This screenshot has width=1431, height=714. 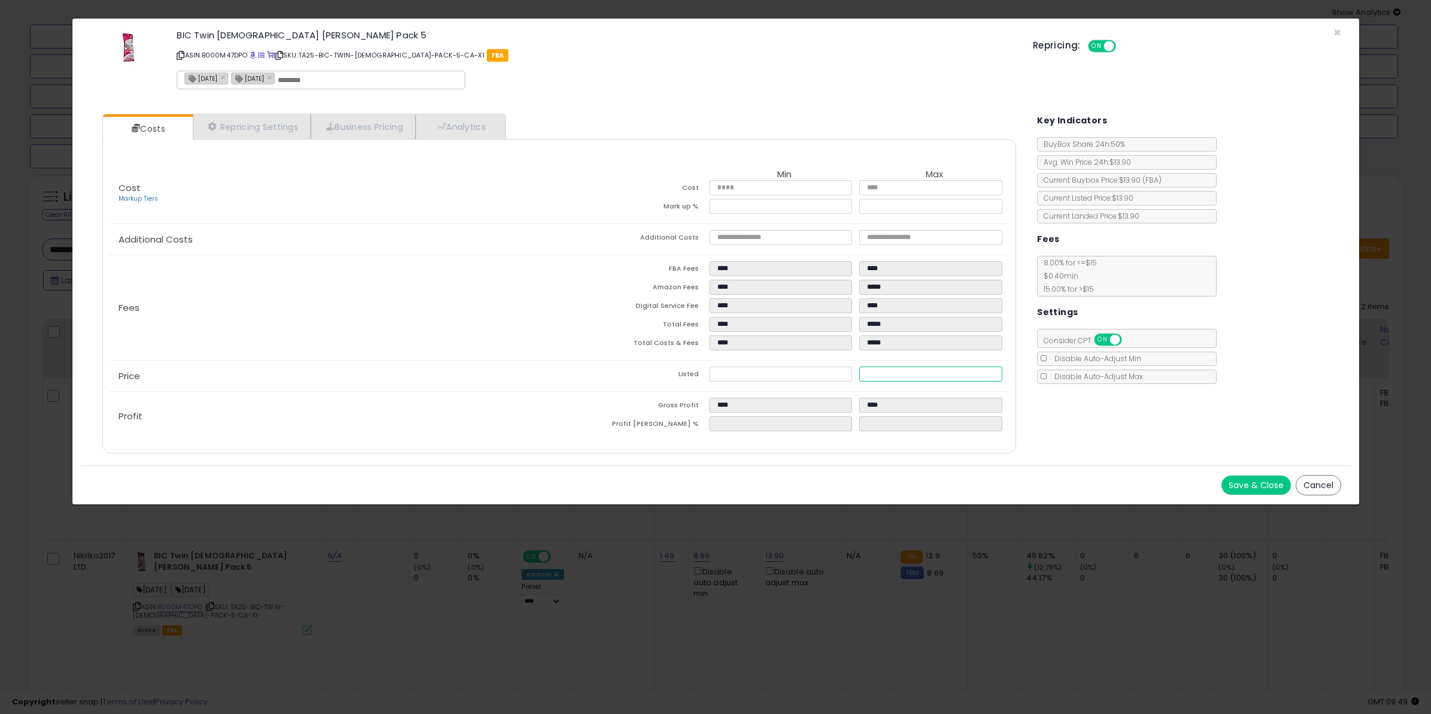 What do you see at coordinates (1058, 275) in the screenshot?
I see `span: $0.40 min` at bounding box center [1058, 275].